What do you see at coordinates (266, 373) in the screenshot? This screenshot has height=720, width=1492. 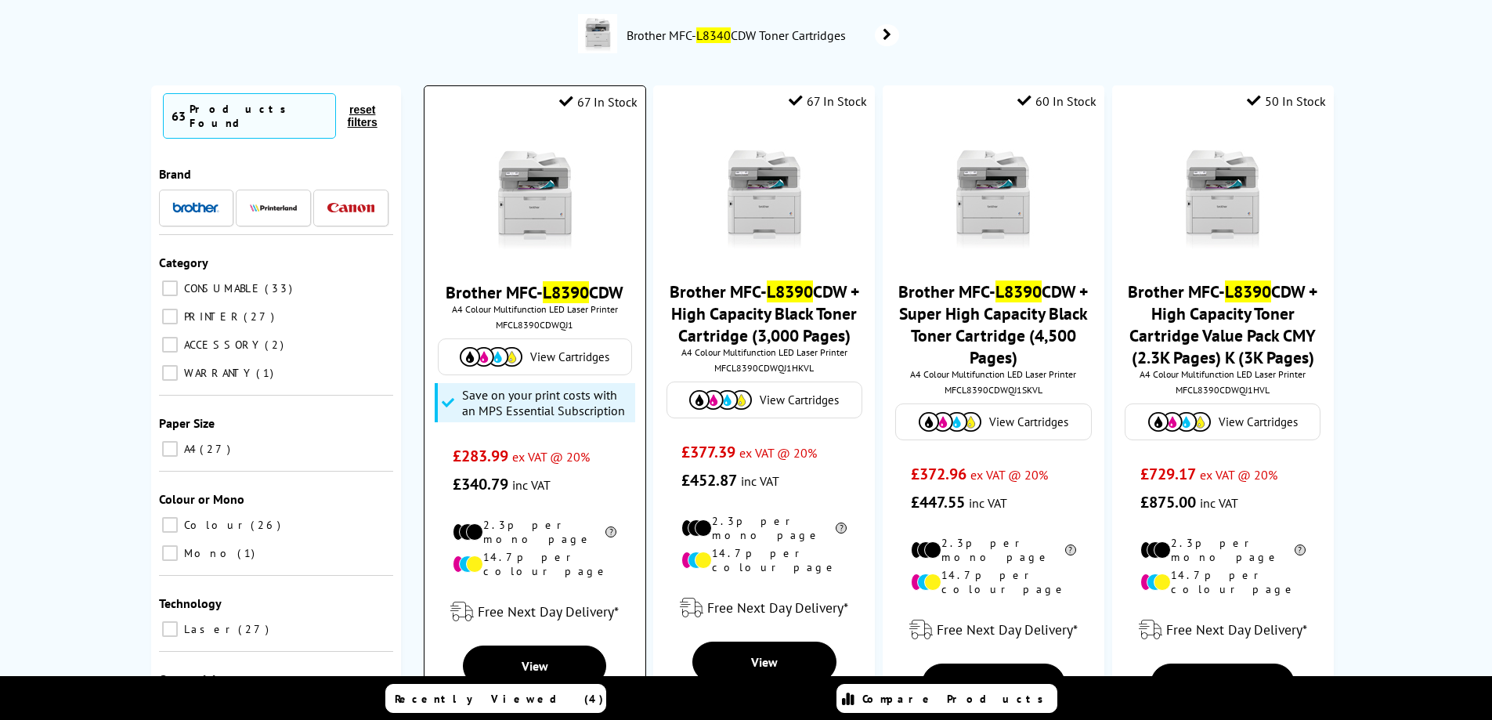 I see `span: 1` at bounding box center [266, 373].